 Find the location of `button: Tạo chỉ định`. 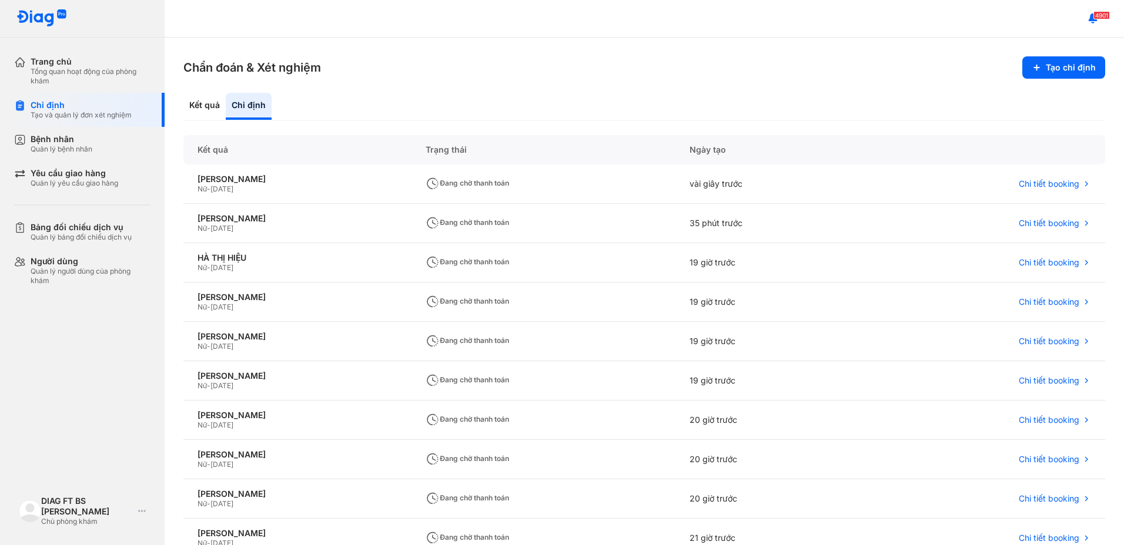

button: Tạo chỉ định is located at coordinates (1063, 68).